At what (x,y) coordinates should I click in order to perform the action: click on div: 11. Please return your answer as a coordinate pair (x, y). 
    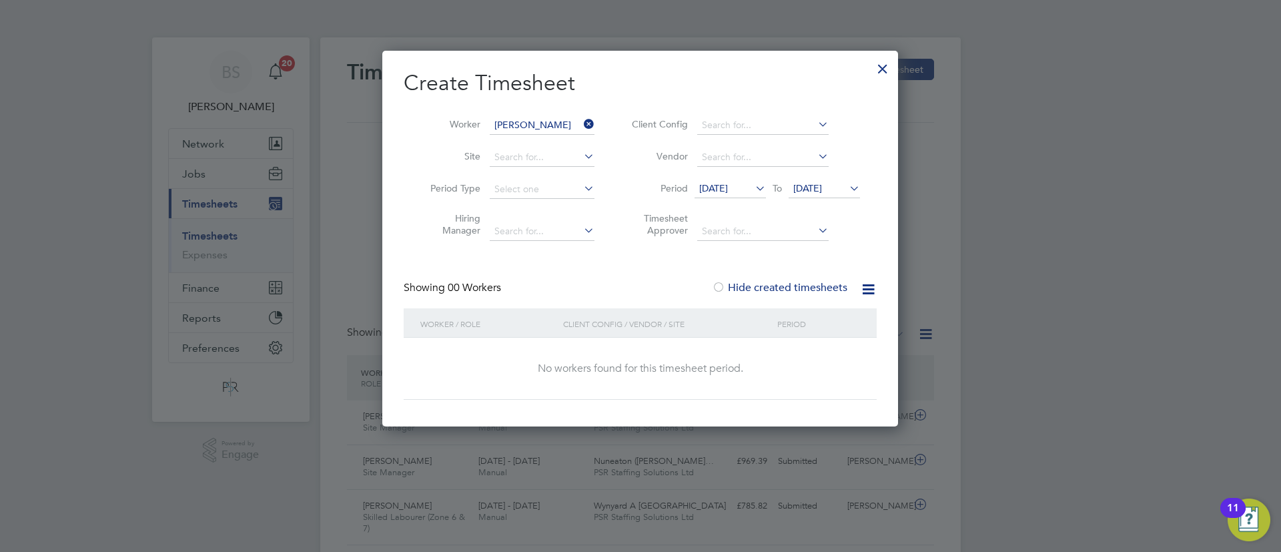
    Looking at the image, I should click on (1233, 516).